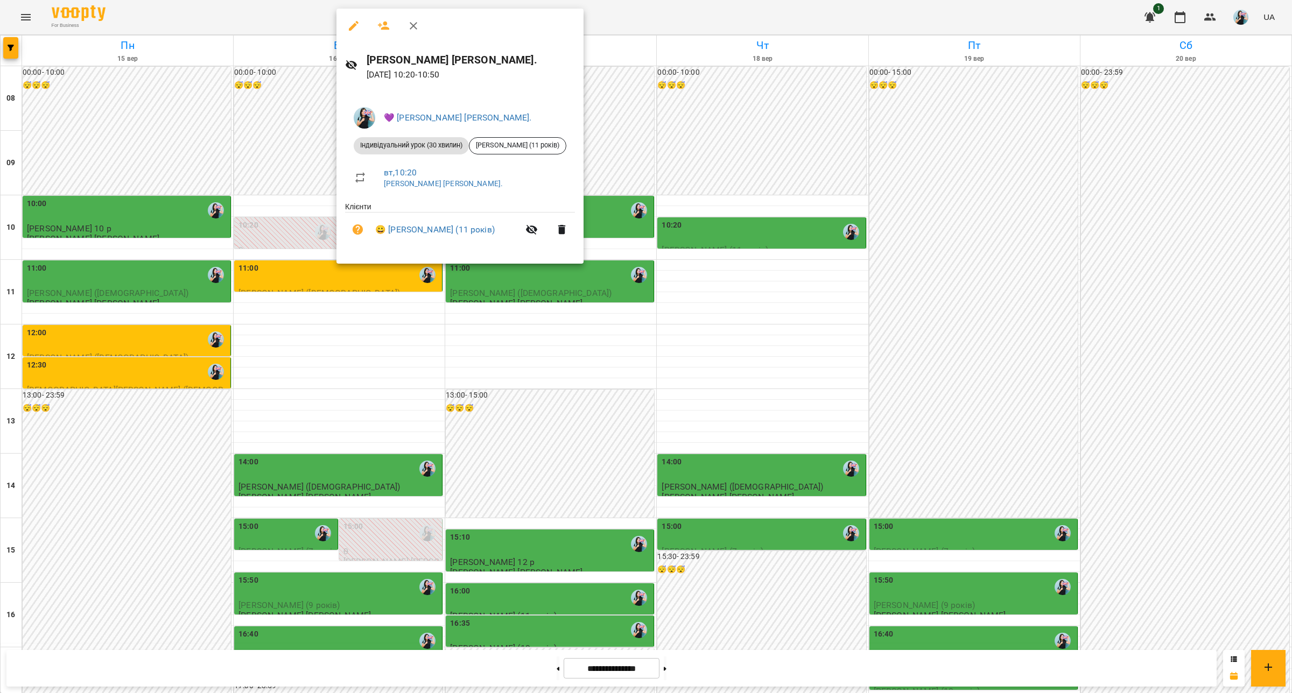  What do you see at coordinates (358, 230) in the screenshot?
I see `button: Візит ще не сплачено. Додати оплату?` at bounding box center [358, 230].